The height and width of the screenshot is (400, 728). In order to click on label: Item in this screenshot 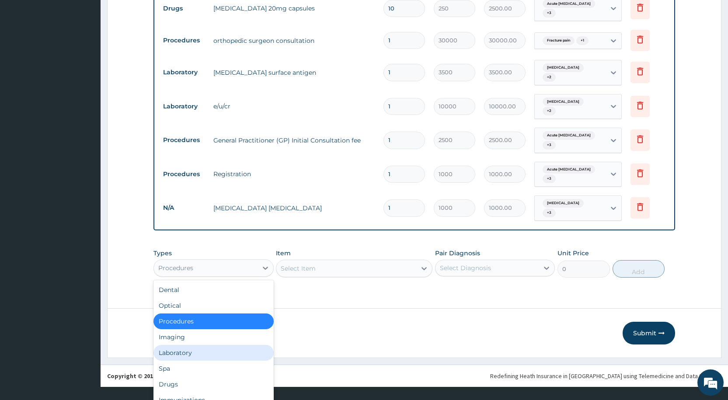, I will do `click(283, 253)`.